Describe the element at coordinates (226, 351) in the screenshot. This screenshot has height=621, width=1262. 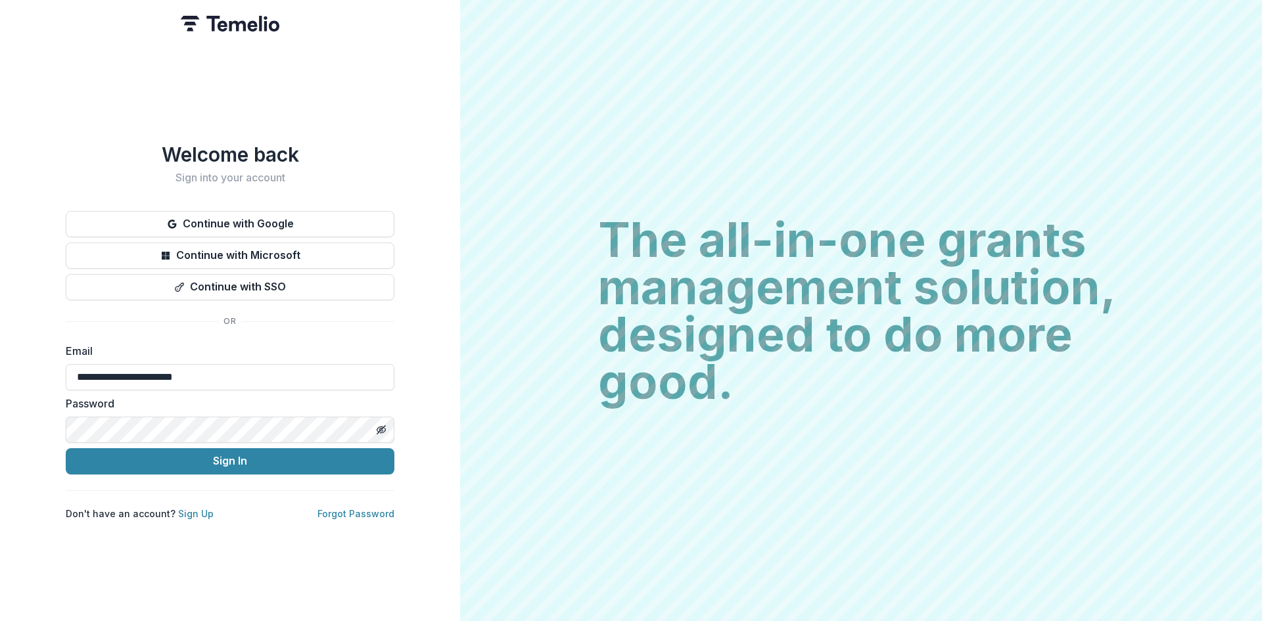
I see `label: Email` at that location.